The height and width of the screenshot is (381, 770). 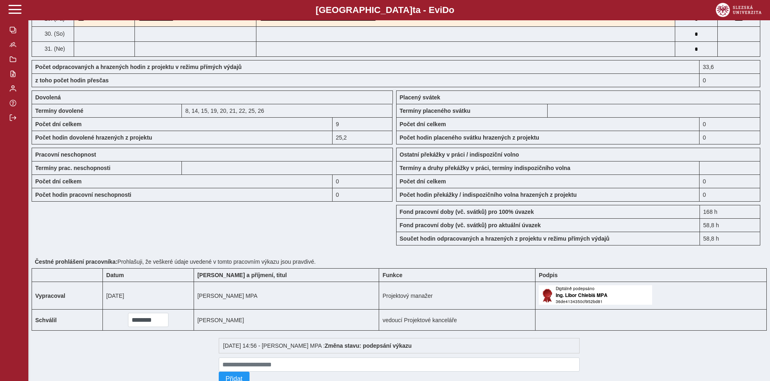 What do you see at coordinates (50, 295) in the screenshot?
I see `b: Vypracoval` at bounding box center [50, 295].